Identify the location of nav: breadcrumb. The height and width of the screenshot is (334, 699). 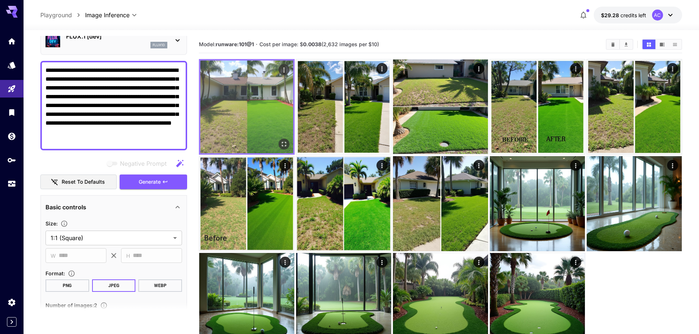
(63, 15).